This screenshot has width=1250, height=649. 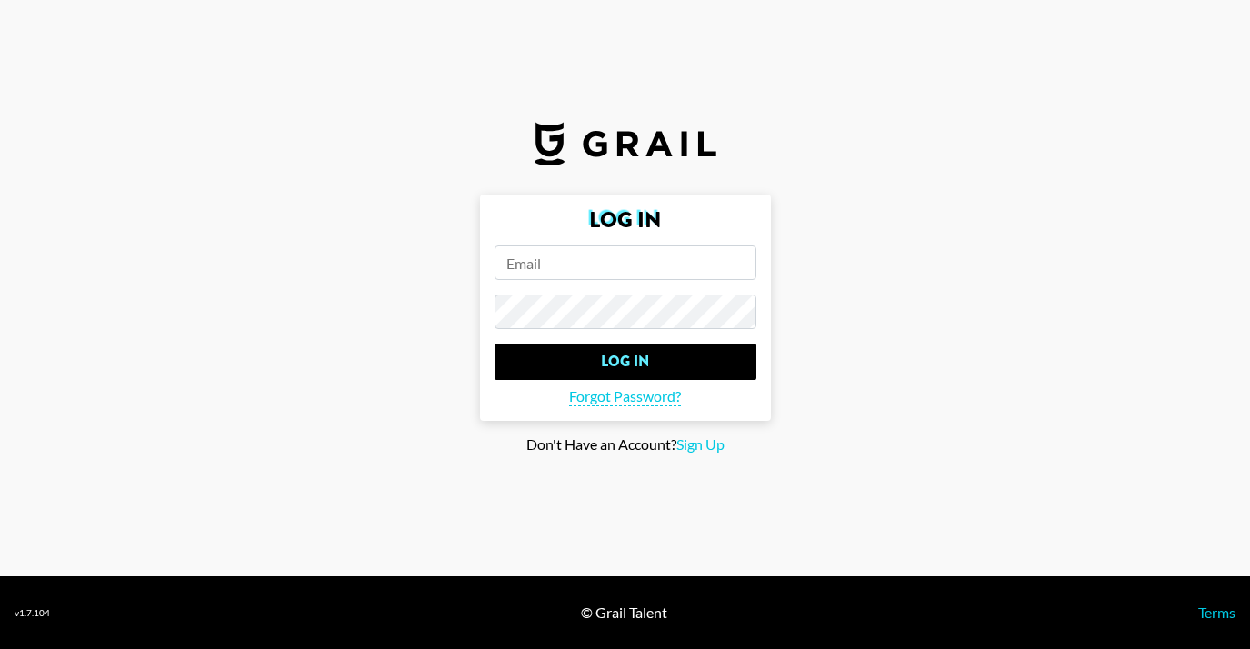 I want to click on a: Terms, so click(x=1217, y=612).